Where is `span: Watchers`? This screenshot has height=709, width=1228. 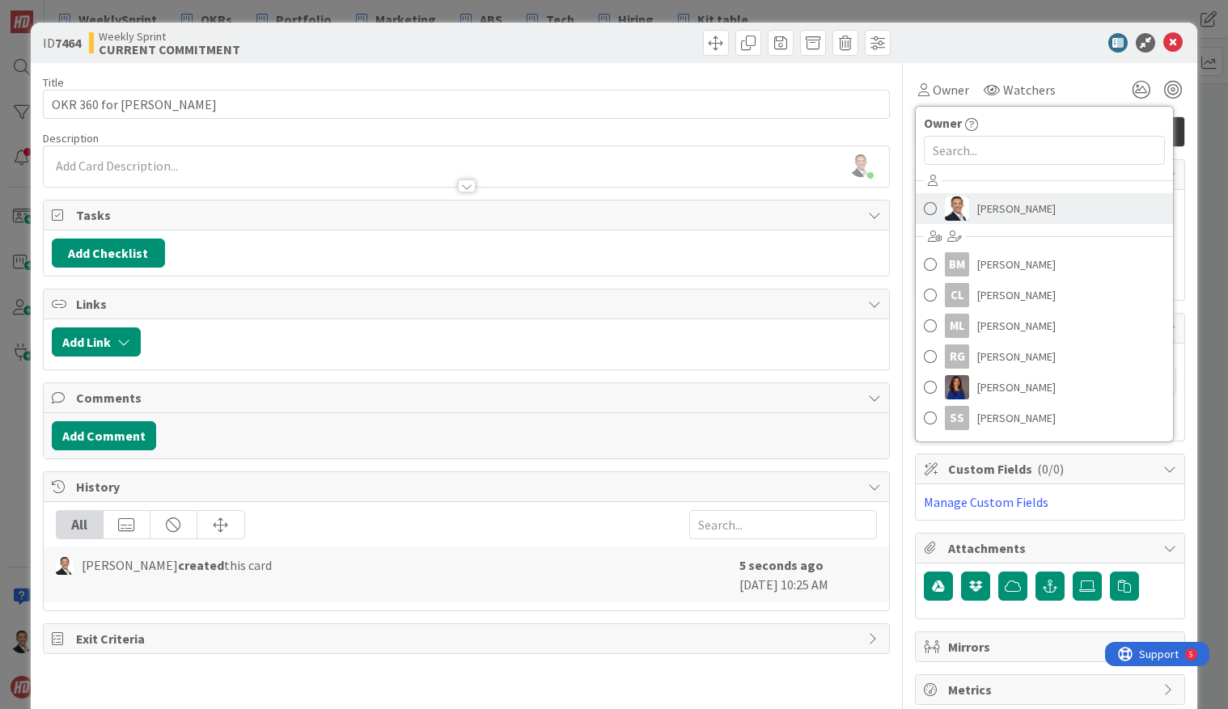 span: Watchers is located at coordinates (1029, 90).